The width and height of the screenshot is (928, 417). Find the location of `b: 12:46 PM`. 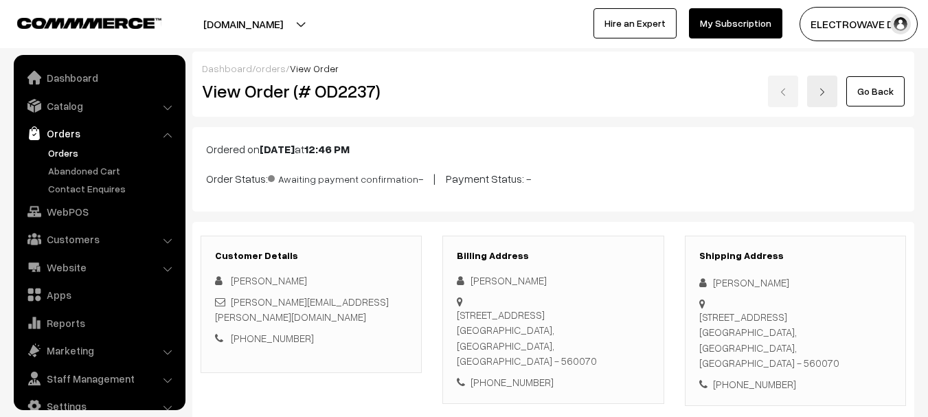

b: 12:46 PM is located at coordinates (327, 149).